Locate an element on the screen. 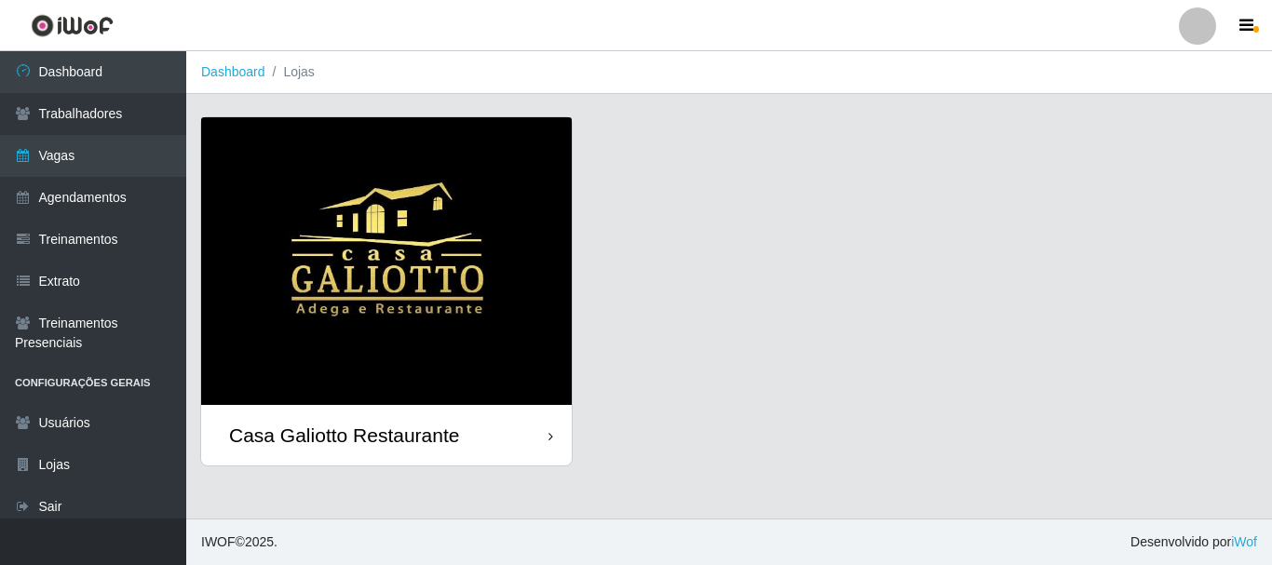 Image resolution: width=1272 pixels, height=565 pixels. a: Dashboard is located at coordinates (233, 72).